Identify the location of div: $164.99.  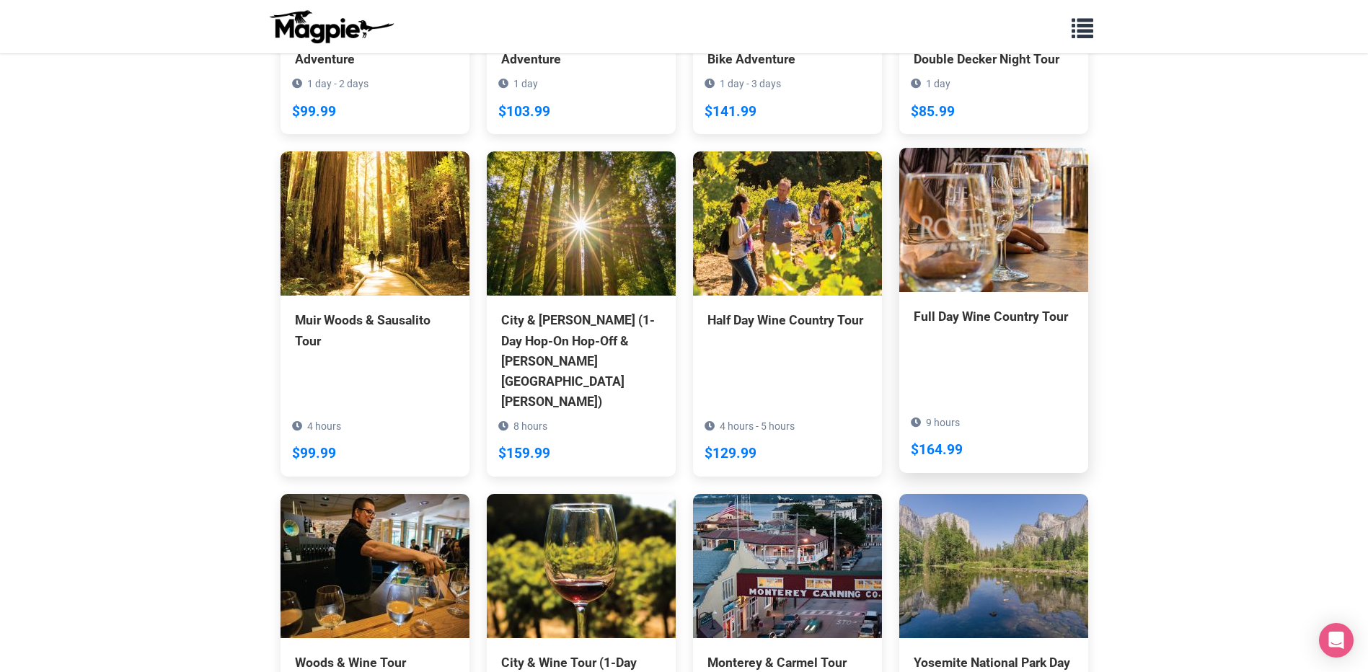
(936, 450).